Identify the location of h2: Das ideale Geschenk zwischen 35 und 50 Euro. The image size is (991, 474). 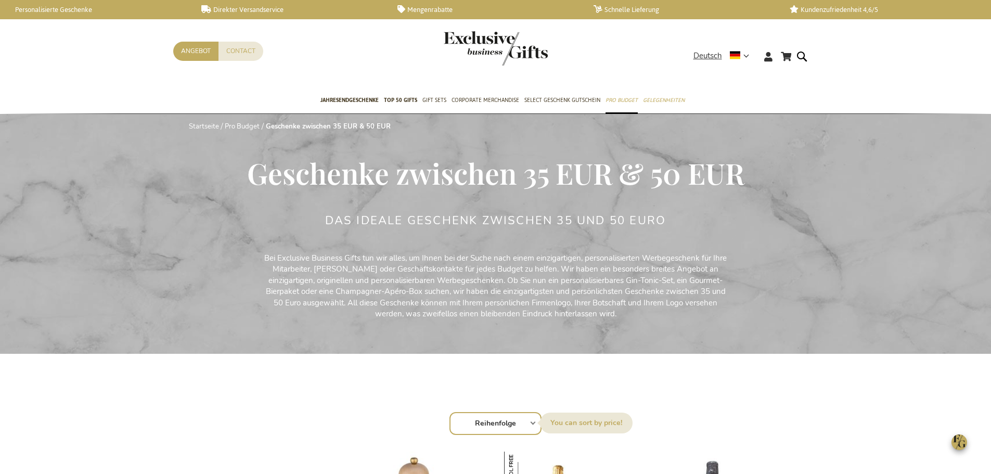
(496, 221).